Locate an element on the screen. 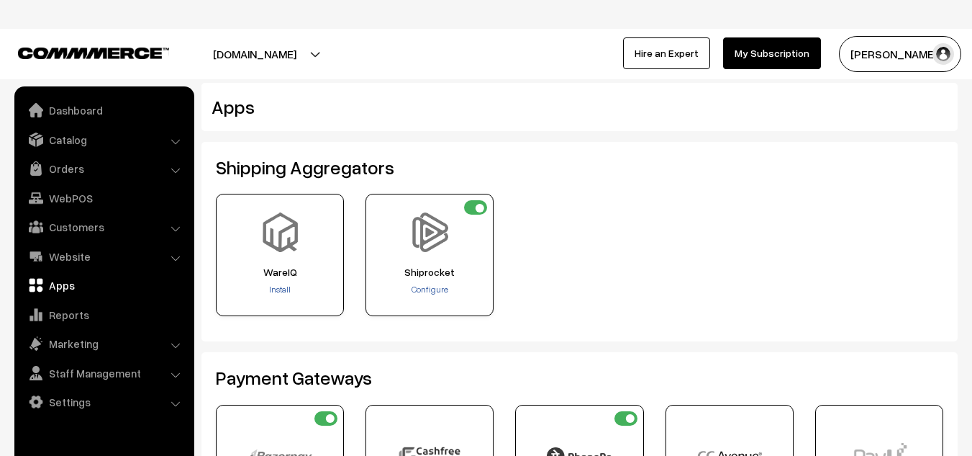 This screenshot has height=456, width=972. a: Customers is located at coordinates (104, 227).